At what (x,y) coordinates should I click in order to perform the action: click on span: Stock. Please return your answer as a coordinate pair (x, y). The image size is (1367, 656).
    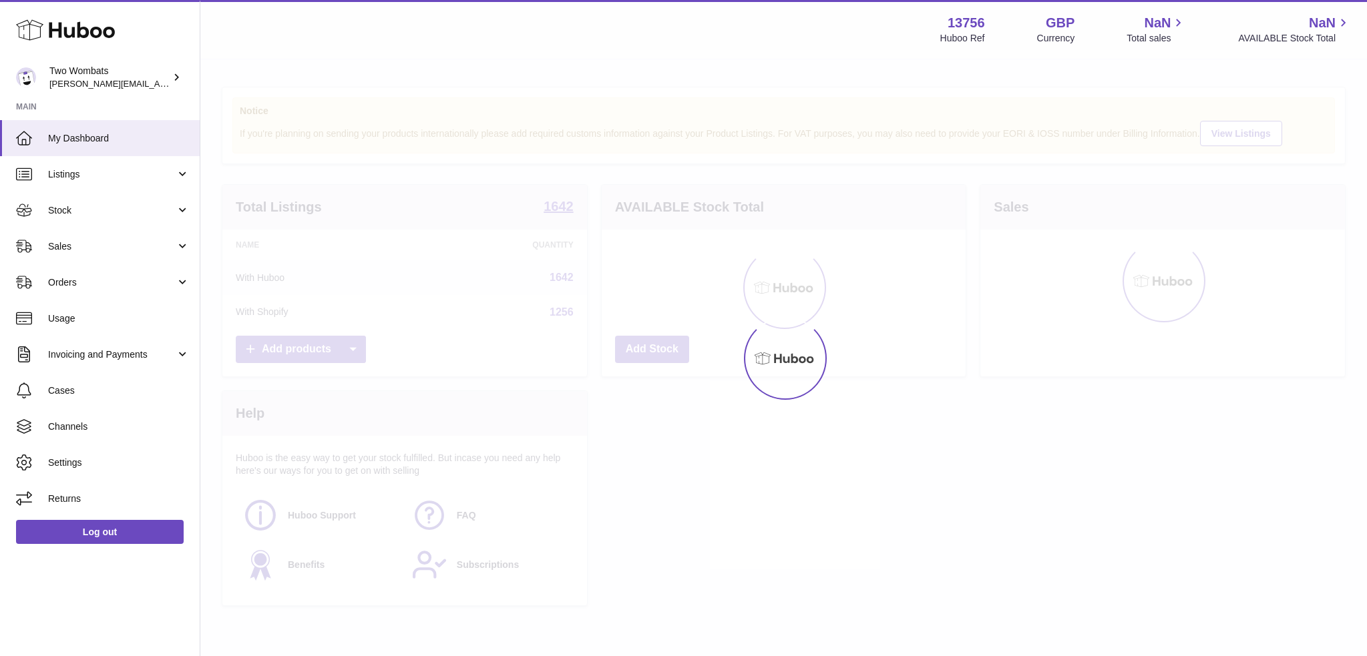
    Looking at the image, I should click on (112, 210).